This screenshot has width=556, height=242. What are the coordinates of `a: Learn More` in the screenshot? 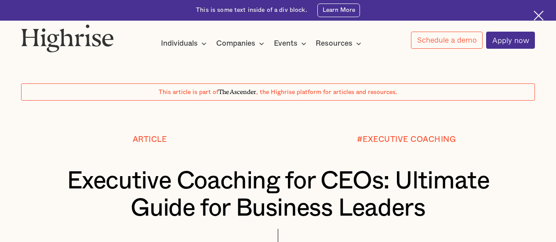 It's located at (339, 10).